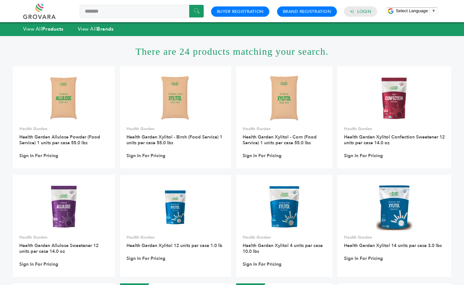 This screenshot has width=464, height=285. What do you see at coordinates (284, 98) in the screenshot?
I see `img: Health Garden Xylitol - Corn (Food Service) 1 units per case 55.0 lbs` at bounding box center [284, 98].